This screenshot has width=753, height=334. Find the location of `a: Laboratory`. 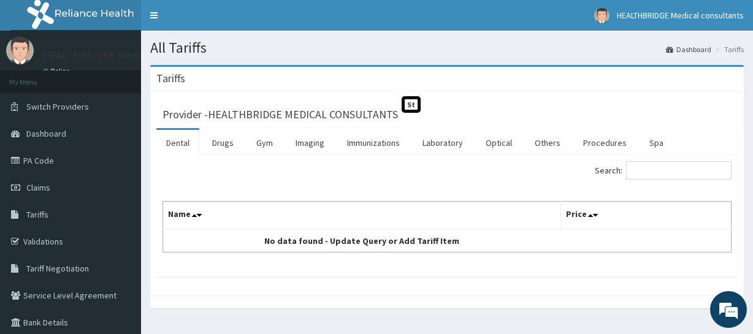

a: Laboratory is located at coordinates (443, 143).